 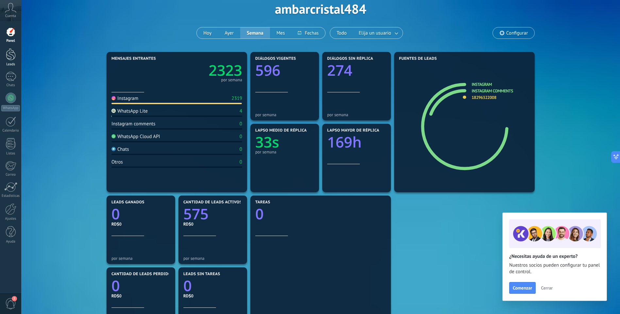 What do you see at coordinates (129, 111) in the screenshot?
I see `div: WhatsApp Lite` at bounding box center [129, 111].